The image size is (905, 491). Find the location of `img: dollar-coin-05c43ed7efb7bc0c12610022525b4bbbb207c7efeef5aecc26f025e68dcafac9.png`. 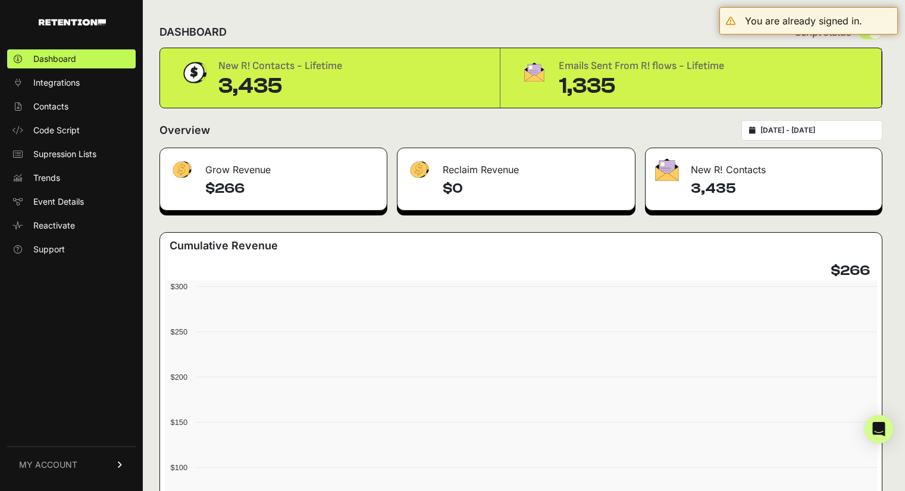

img: dollar-coin-05c43ed7efb7bc0c12610022525b4bbbb207c7efeef5aecc26f025e68dcafac9.png is located at coordinates (194, 73).